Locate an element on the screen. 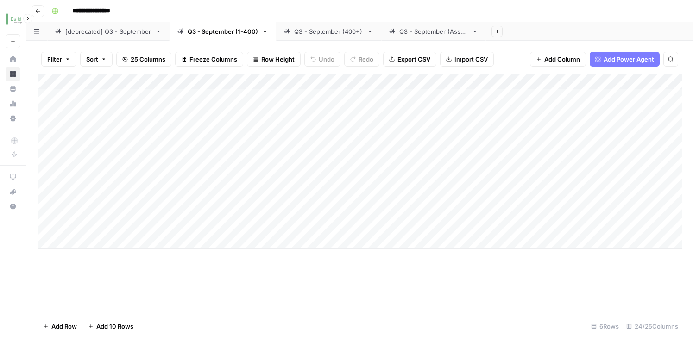  a: AirOps Academy is located at coordinates (13, 177).